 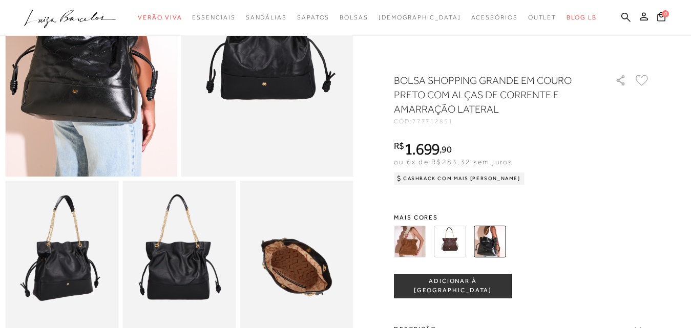 What do you see at coordinates (422, 149) in the screenshot?
I see `span: 1.699` at bounding box center [422, 149].